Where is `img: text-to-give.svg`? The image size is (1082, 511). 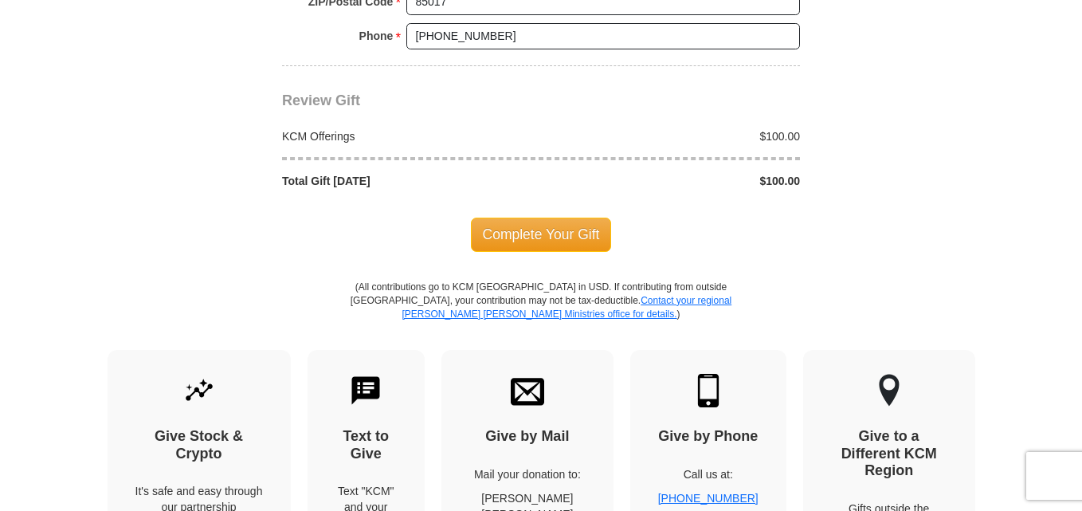 img: text-to-give.svg is located at coordinates (366, 390).